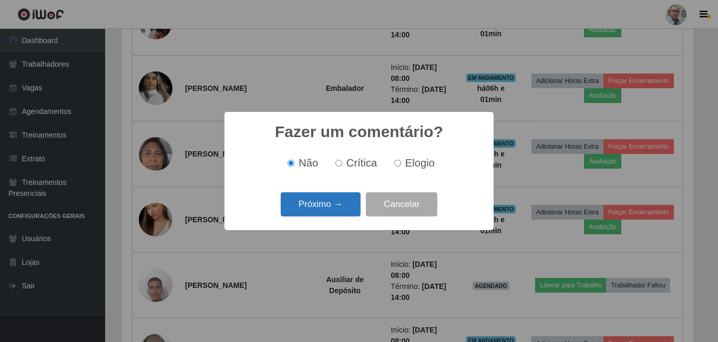 Image resolution: width=718 pixels, height=342 pixels. I want to click on button: Cancelar, so click(402, 204).